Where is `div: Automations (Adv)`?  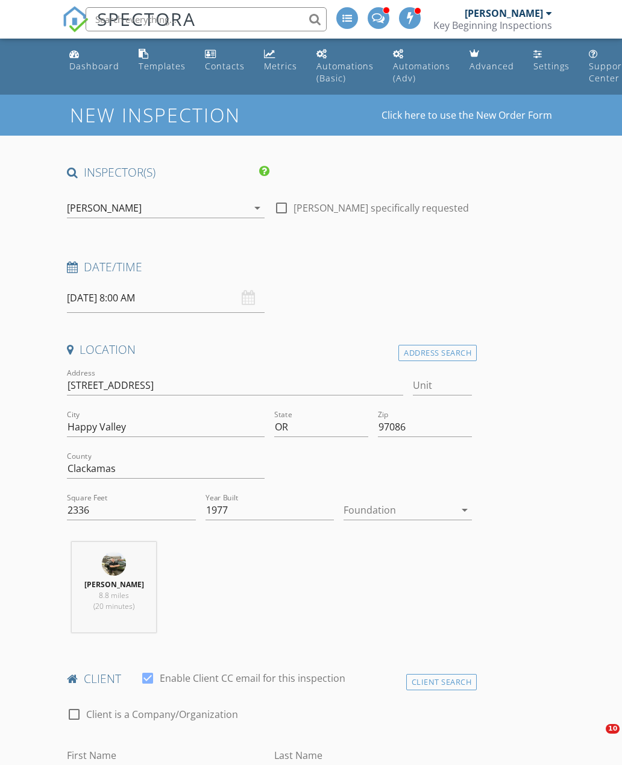 div: Automations (Adv) is located at coordinates (421, 72).